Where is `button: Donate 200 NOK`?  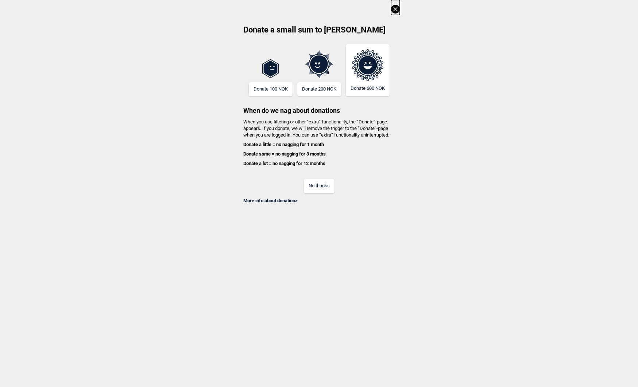 button: Donate 200 NOK is located at coordinates (319, 89).